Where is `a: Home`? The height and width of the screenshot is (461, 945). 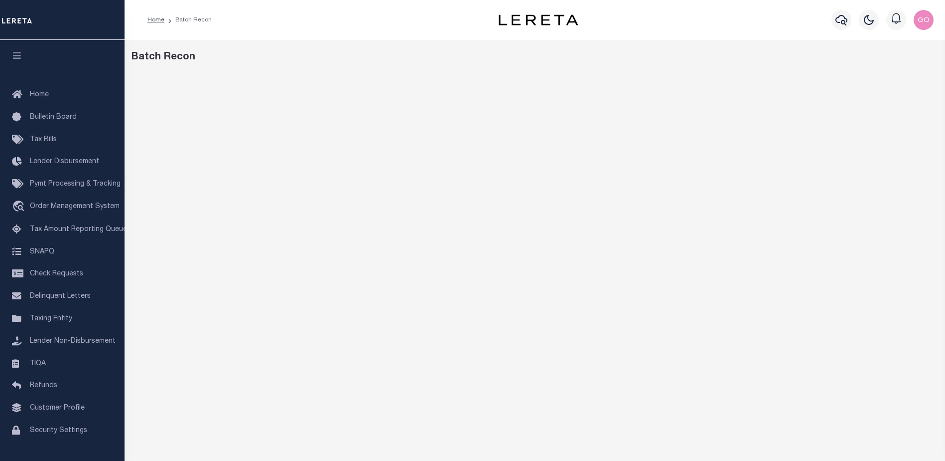
a: Home is located at coordinates (156, 20).